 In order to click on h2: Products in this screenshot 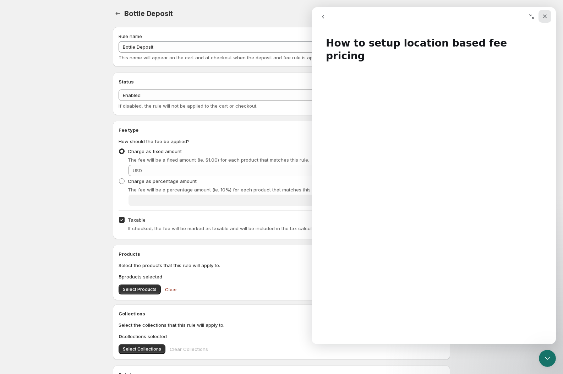, I will do `click(282, 254)`.